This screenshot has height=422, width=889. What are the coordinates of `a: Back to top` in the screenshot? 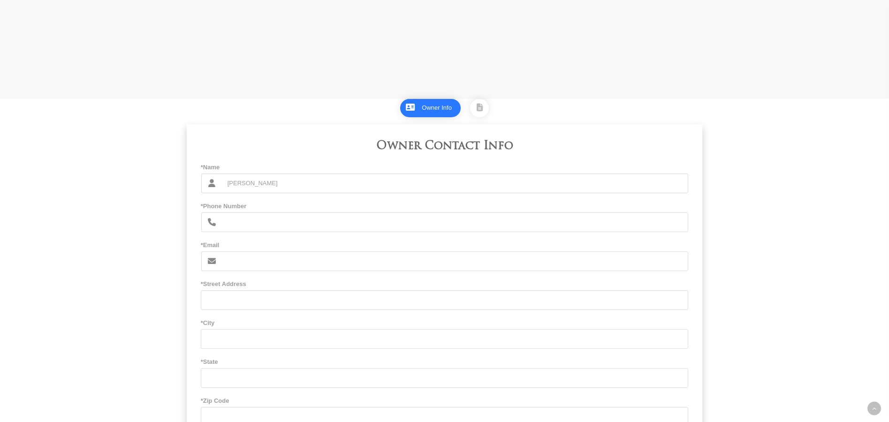 It's located at (874, 408).